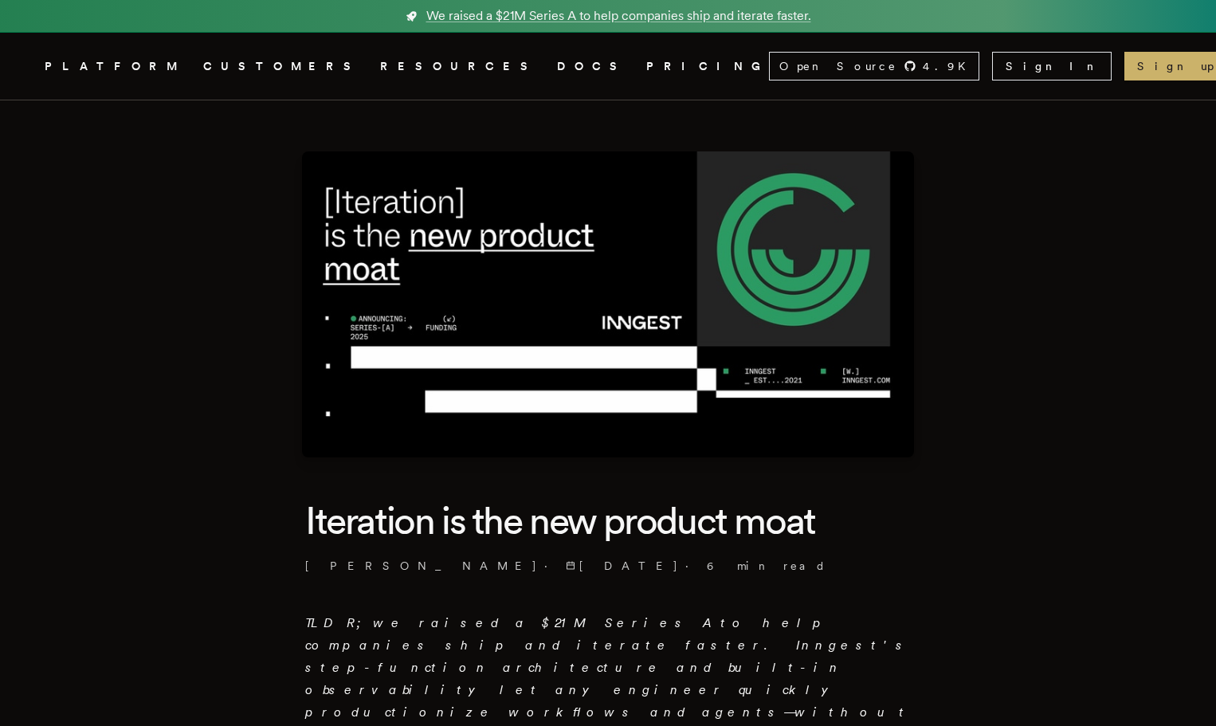  Describe the element at coordinates (459, 66) in the screenshot. I see `span: RESOURCES` at that location.